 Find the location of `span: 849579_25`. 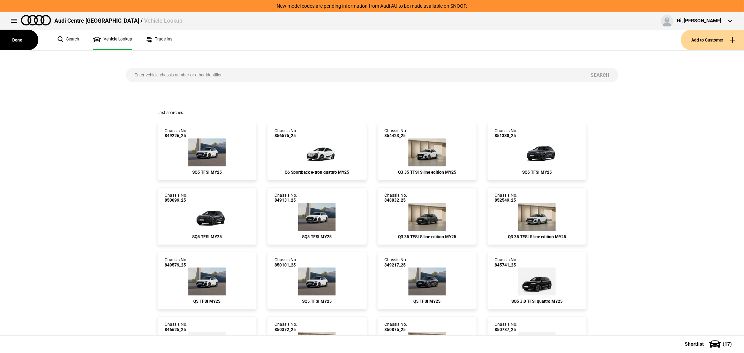

span: 849579_25 is located at coordinates (176, 265).